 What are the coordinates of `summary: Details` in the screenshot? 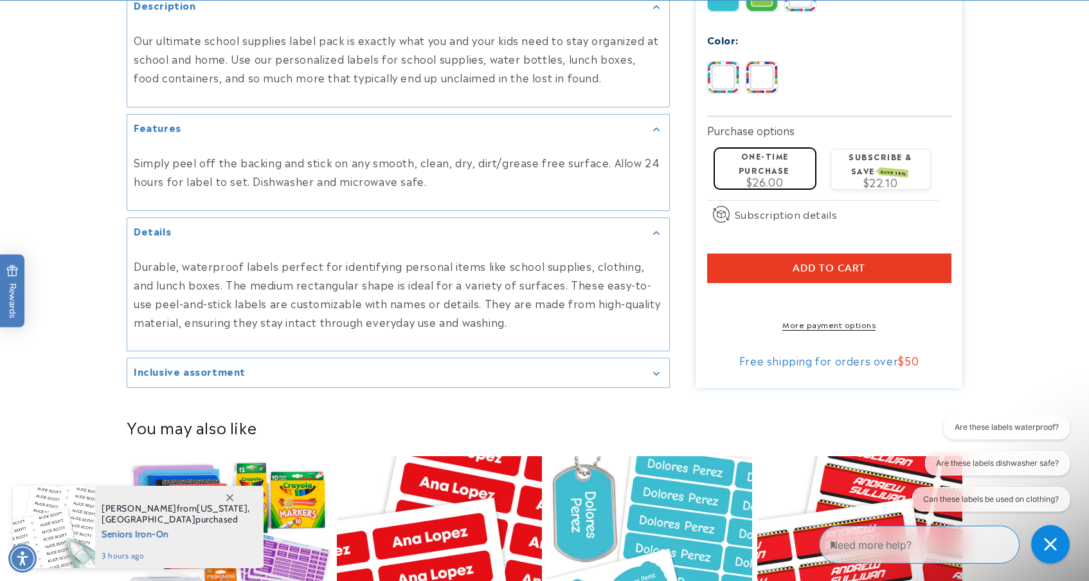 It's located at (398, 232).